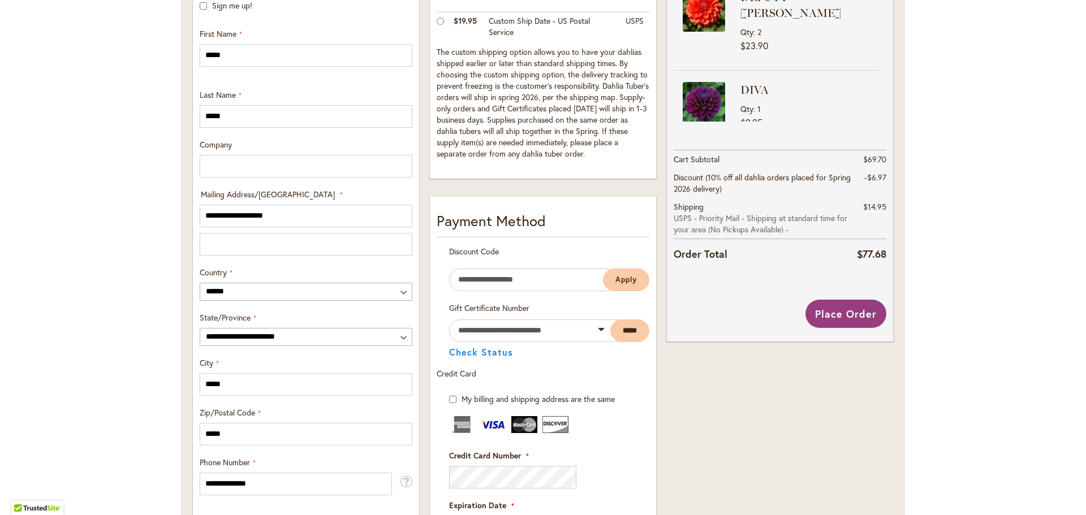 The image size is (1086, 515). Describe the element at coordinates (524, 425) in the screenshot. I see `img: MasterCard` at that location.